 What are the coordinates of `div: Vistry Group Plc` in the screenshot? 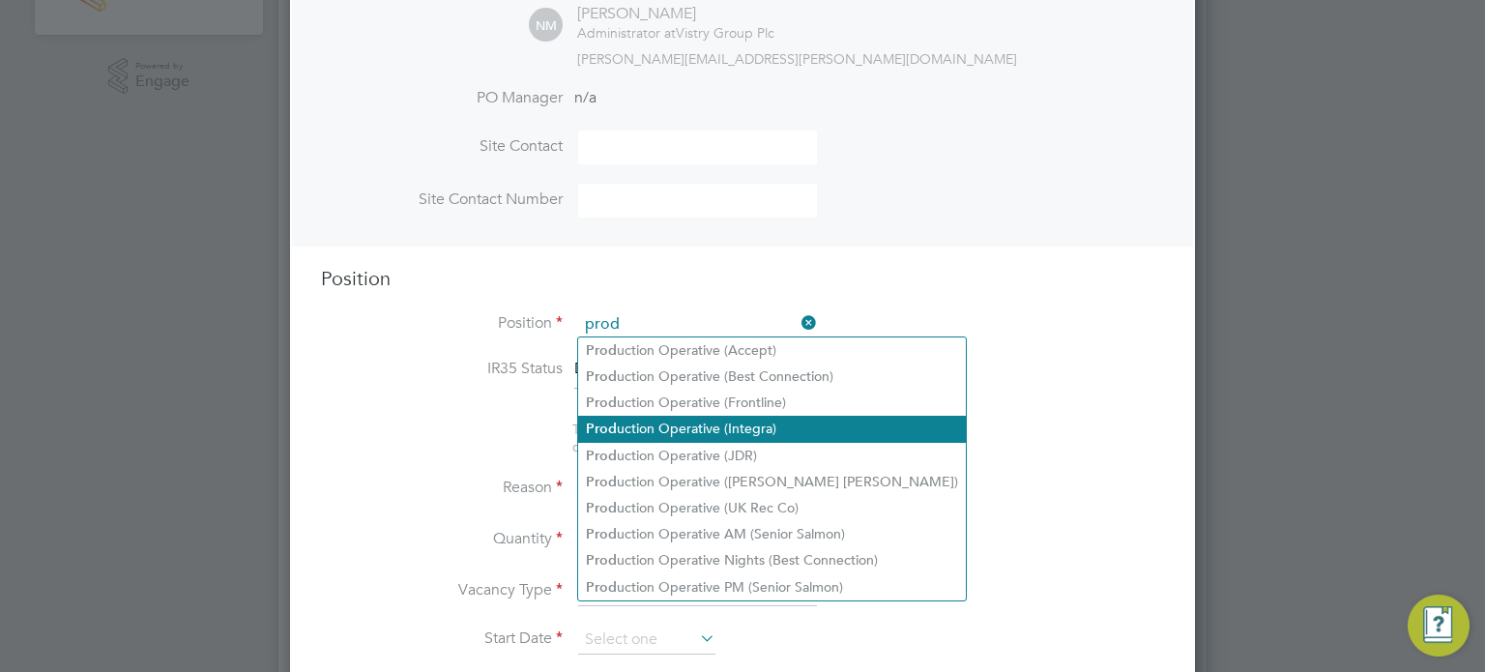 It's located at (676, 33).